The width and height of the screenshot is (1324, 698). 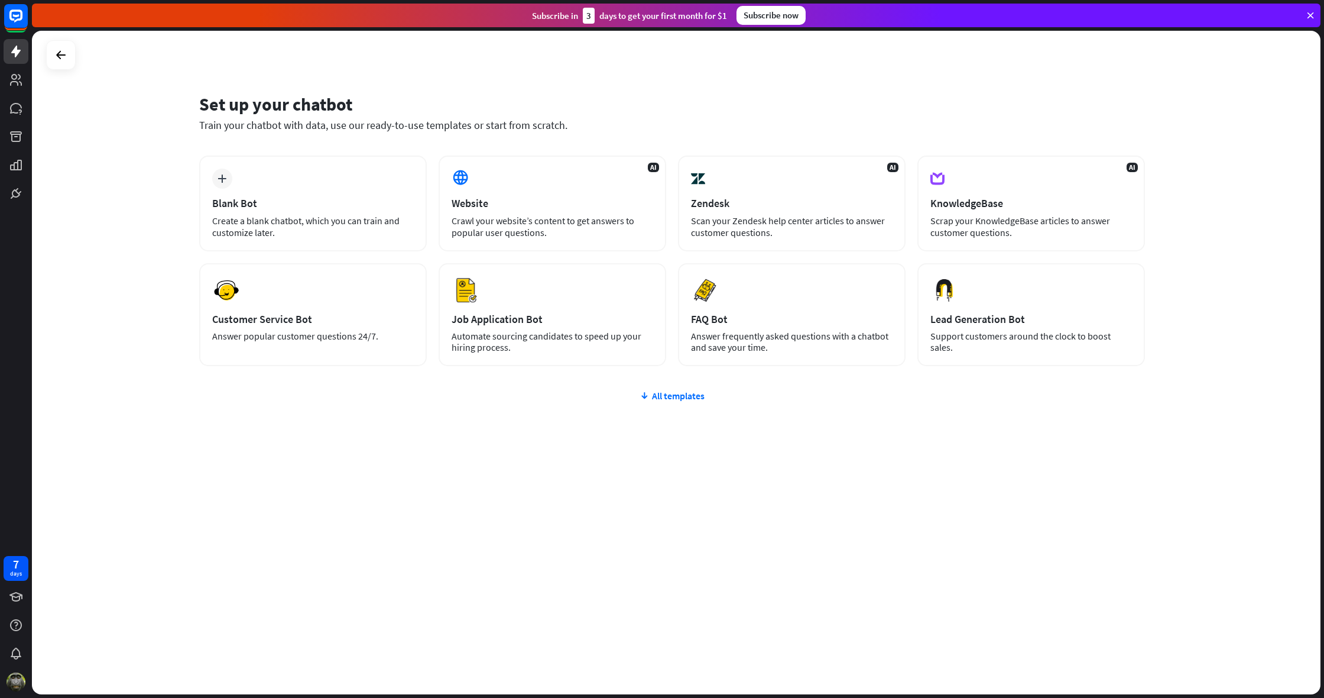 What do you see at coordinates (16, 564) in the screenshot?
I see `div: 7` at bounding box center [16, 564].